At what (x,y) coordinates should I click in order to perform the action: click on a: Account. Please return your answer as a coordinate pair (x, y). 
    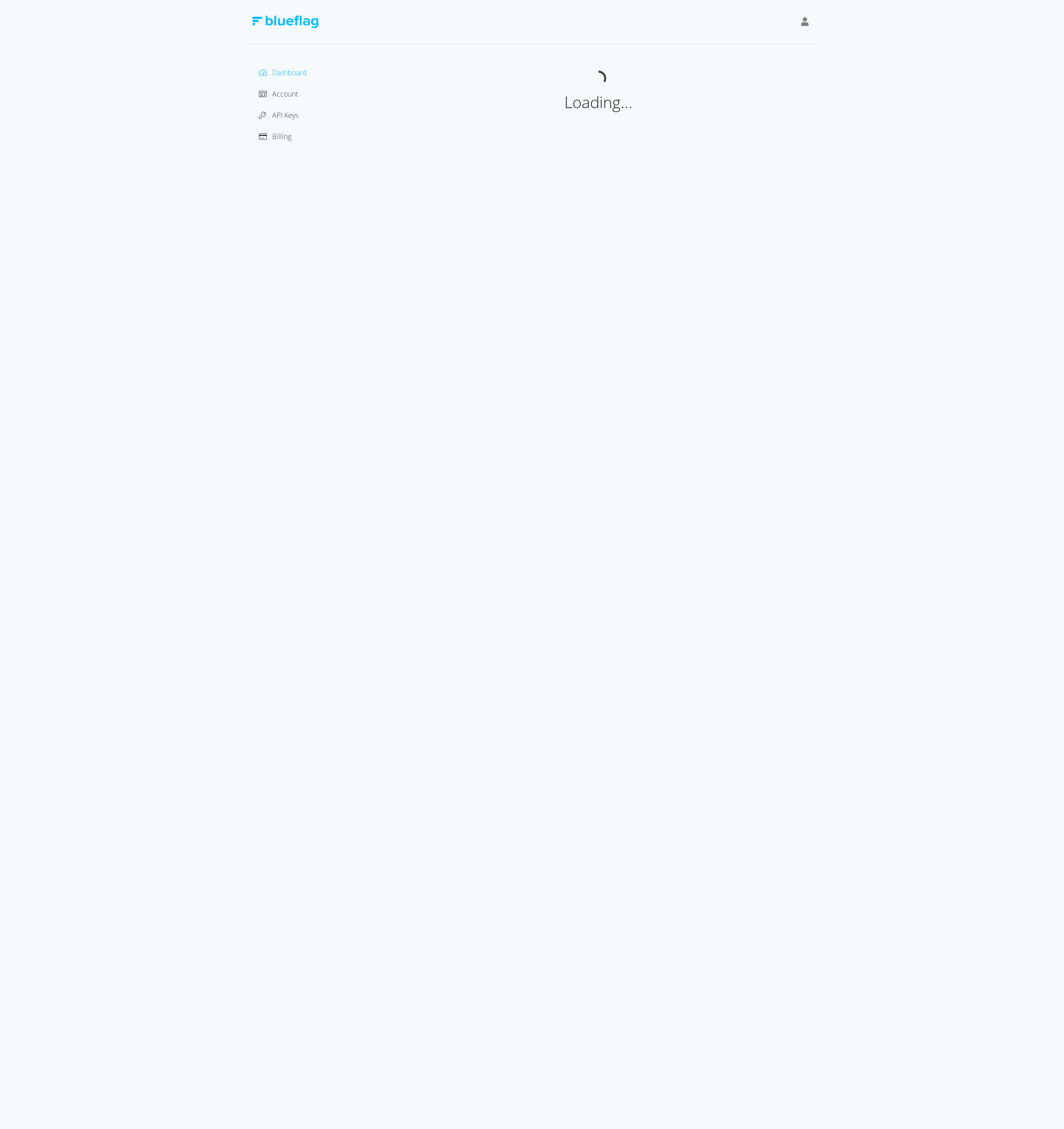
    Looking at the image, I should click on (278, 94).